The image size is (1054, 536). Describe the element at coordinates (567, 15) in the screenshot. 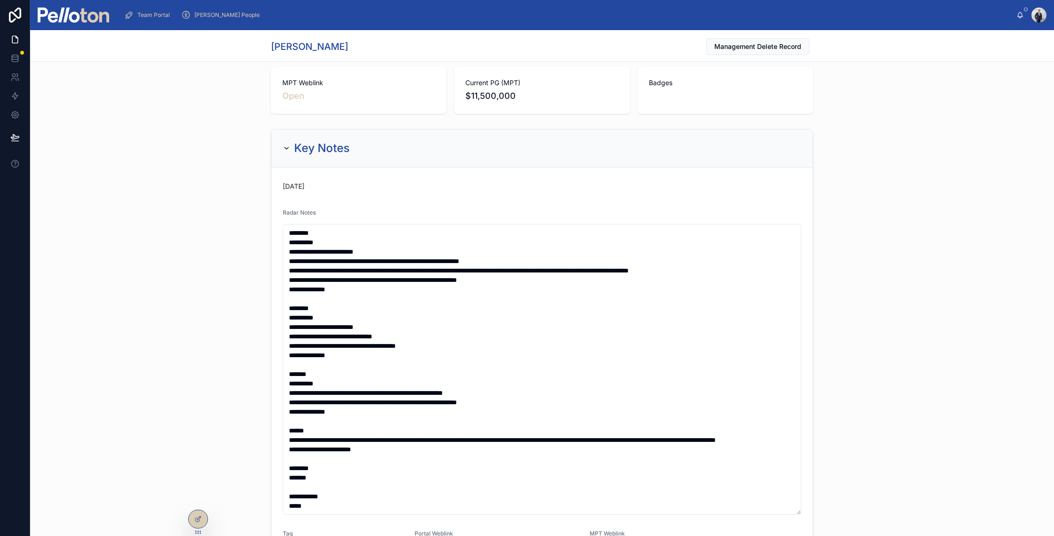

I see `div: scrollable content` at that location.